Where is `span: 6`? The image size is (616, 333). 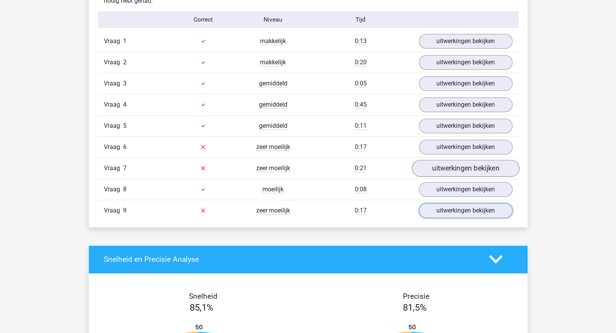 span: 6 is located at coordinates (125, 147).